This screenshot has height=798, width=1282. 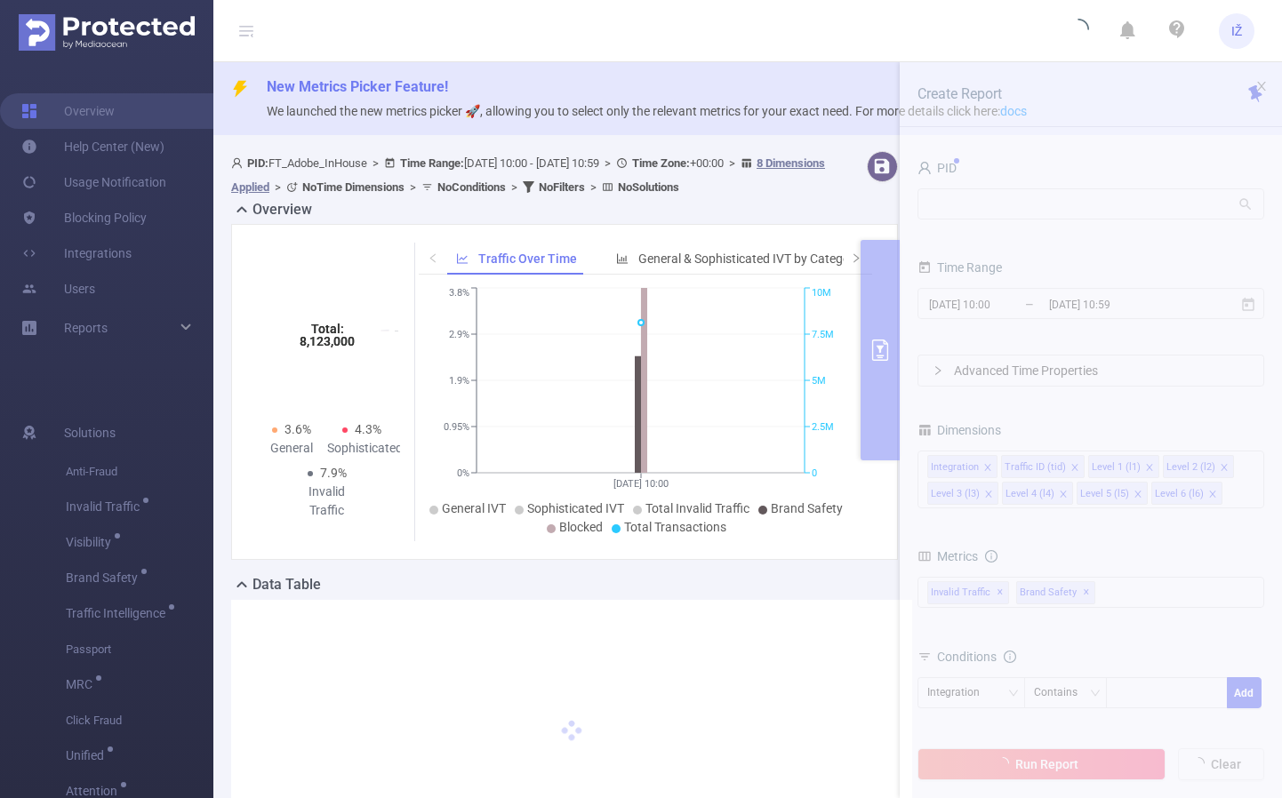 I want to click on span: We launched the new metrics picker 🚀, allowing you to select only the relevant metrics for your e..., so click(x=646, y=111).